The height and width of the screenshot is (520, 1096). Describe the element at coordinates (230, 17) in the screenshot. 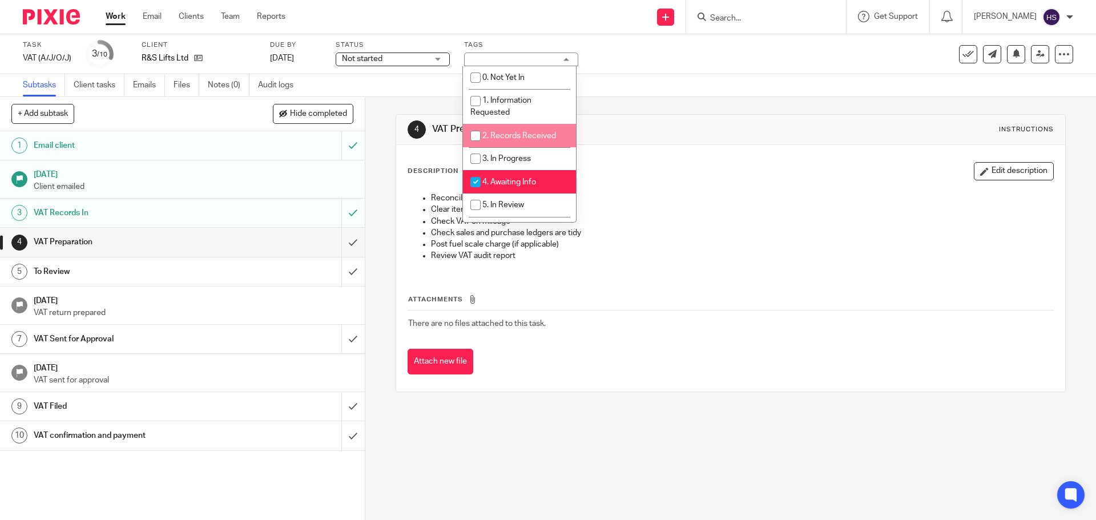

I see `a: Team` at that location.